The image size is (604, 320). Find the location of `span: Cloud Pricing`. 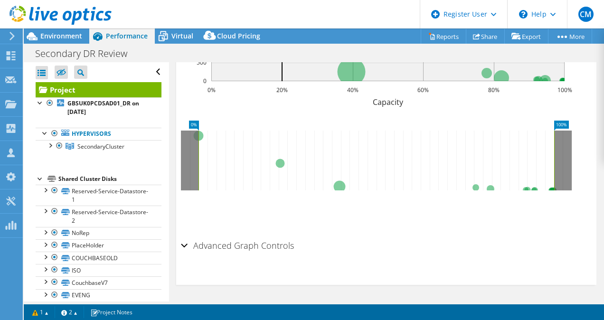

span: Cloud Pricing is located at coordinates (238, 36).